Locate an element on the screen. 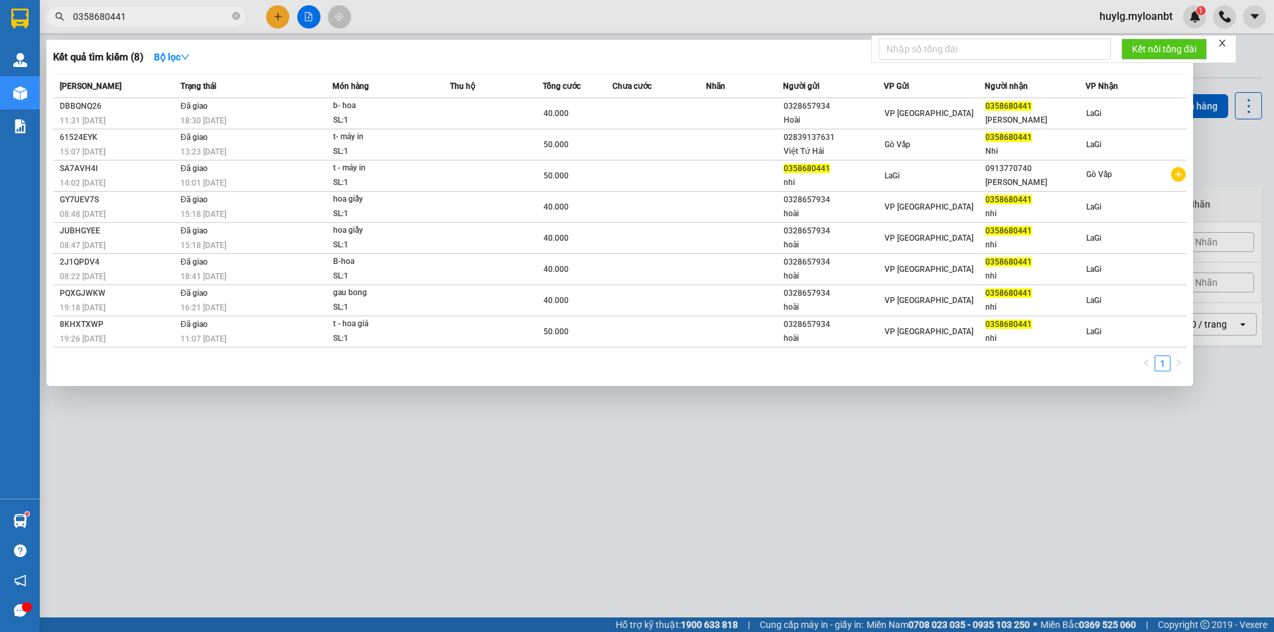 This screenshot has height=632, width=1274. span: Trạng thái is located at coordinates (198, 86).